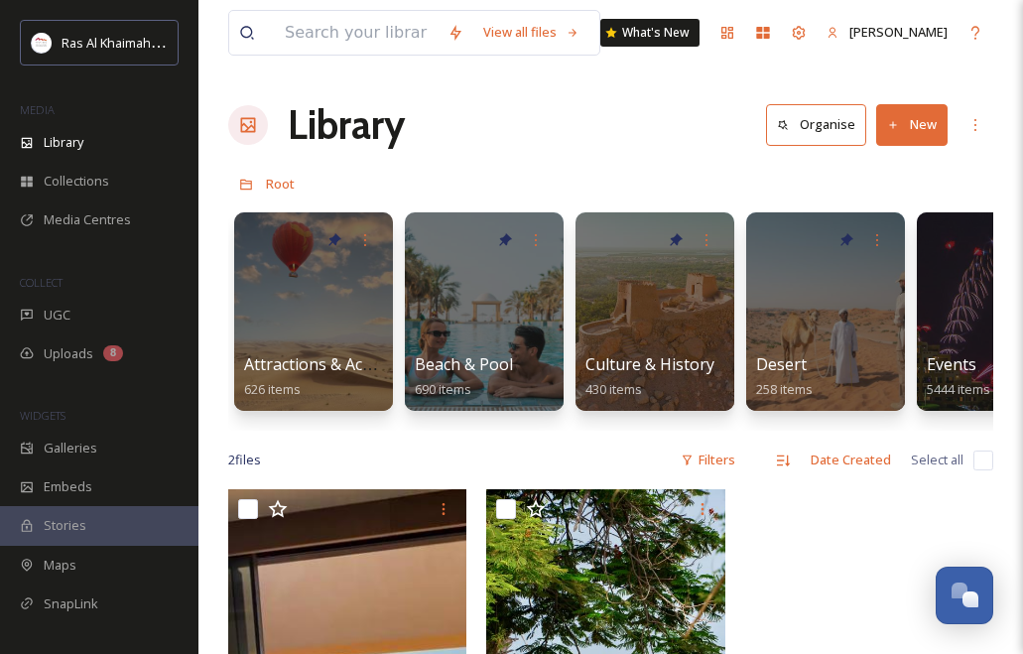 This screenshot has width=1023, height=654. Describe the element at coordinates (272, 389) in the screenshot. I see `span: 626 items` at that location.